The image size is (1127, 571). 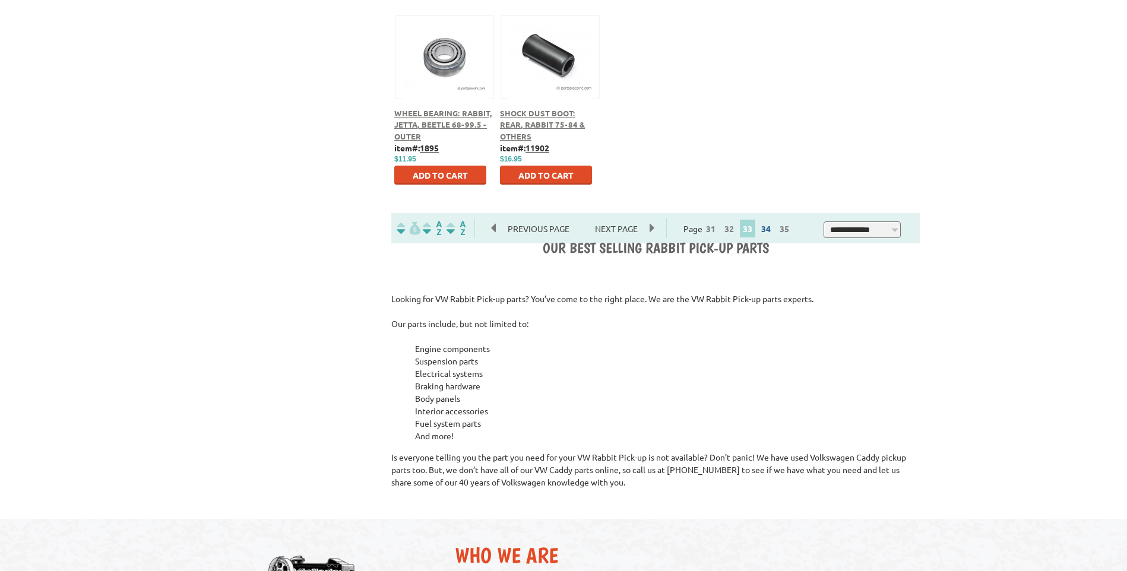 What do you see at coordinates (655, 470) in the screenshot?
I see `p: Is everyone telling you the part you need for your VW Rabbit Pick-up is not available? Don’t pani...` at bounding box center [655, 470].